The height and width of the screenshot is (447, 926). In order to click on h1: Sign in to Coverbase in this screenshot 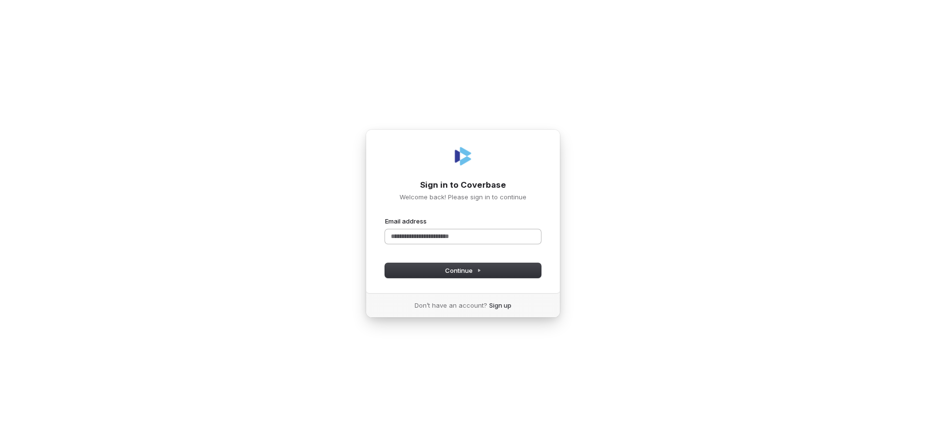, I will do `click(463, 185)`.